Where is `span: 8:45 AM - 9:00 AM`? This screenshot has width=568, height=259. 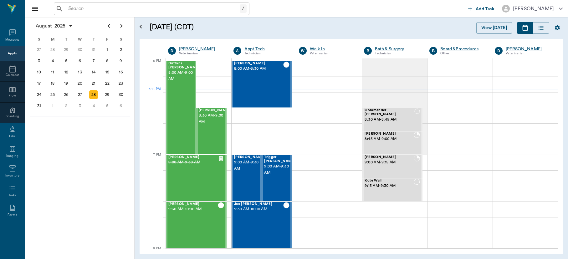 span: 8:45 AM - 9:00 AM is located at coordinates (389, 139).